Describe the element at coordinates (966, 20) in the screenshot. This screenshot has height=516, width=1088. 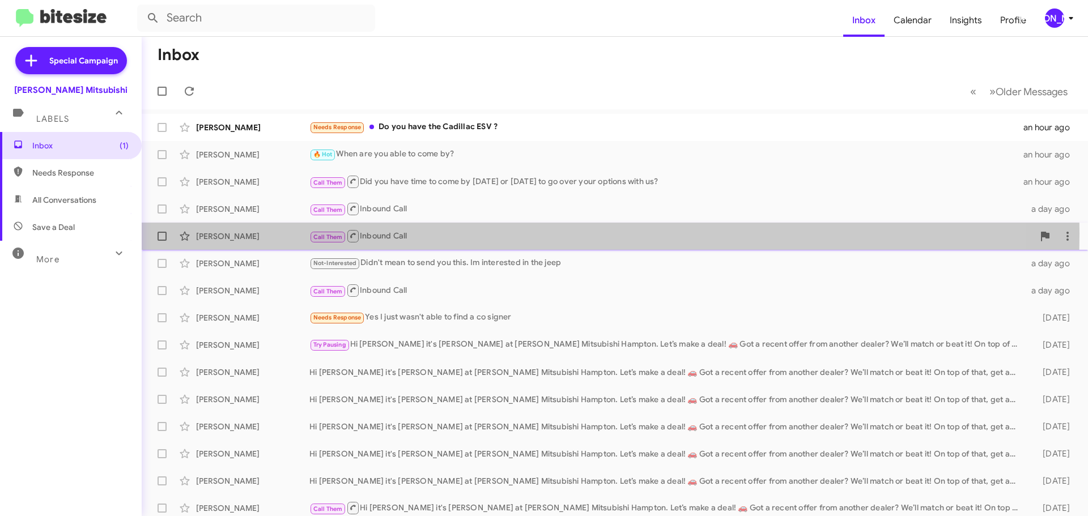
I see `span: Insights` at that location.